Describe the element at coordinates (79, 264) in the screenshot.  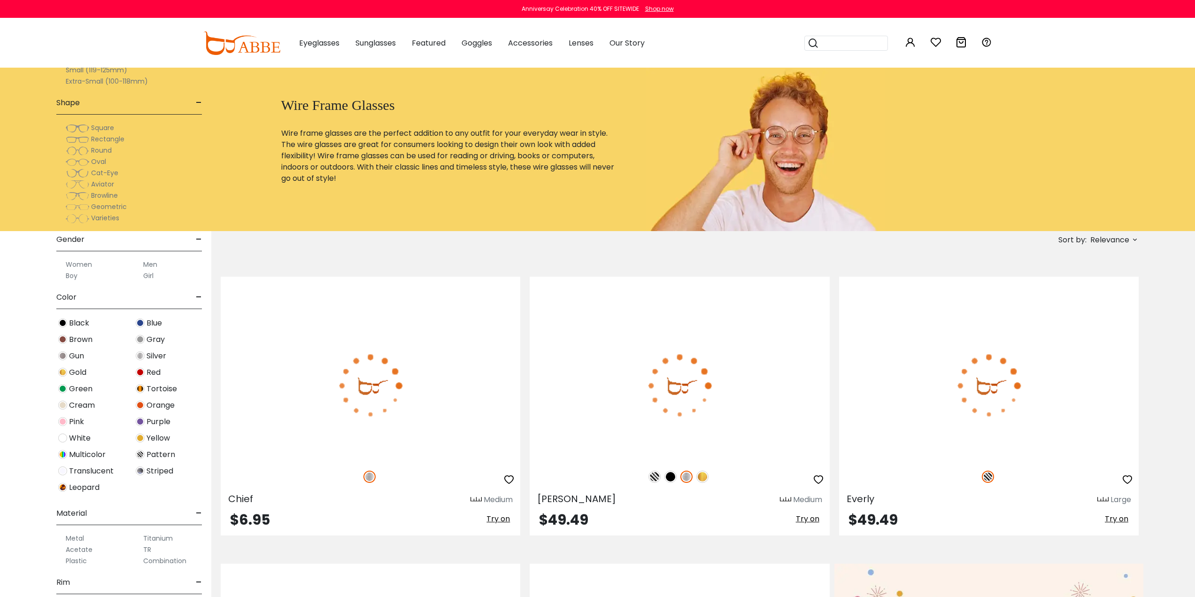
I see `label: Women` at that location.